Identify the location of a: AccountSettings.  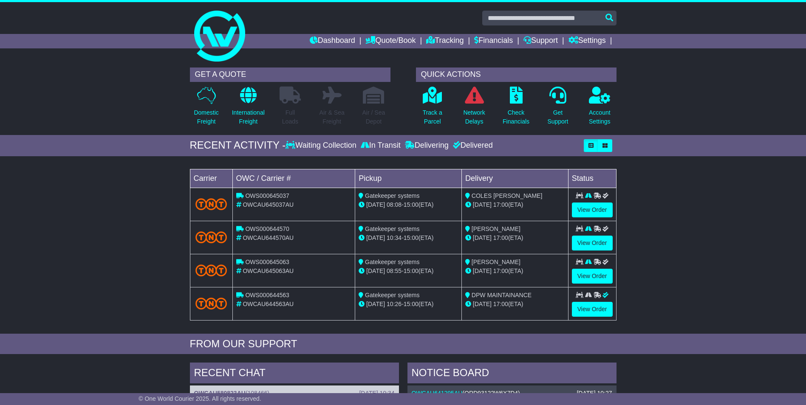
(599, 108).